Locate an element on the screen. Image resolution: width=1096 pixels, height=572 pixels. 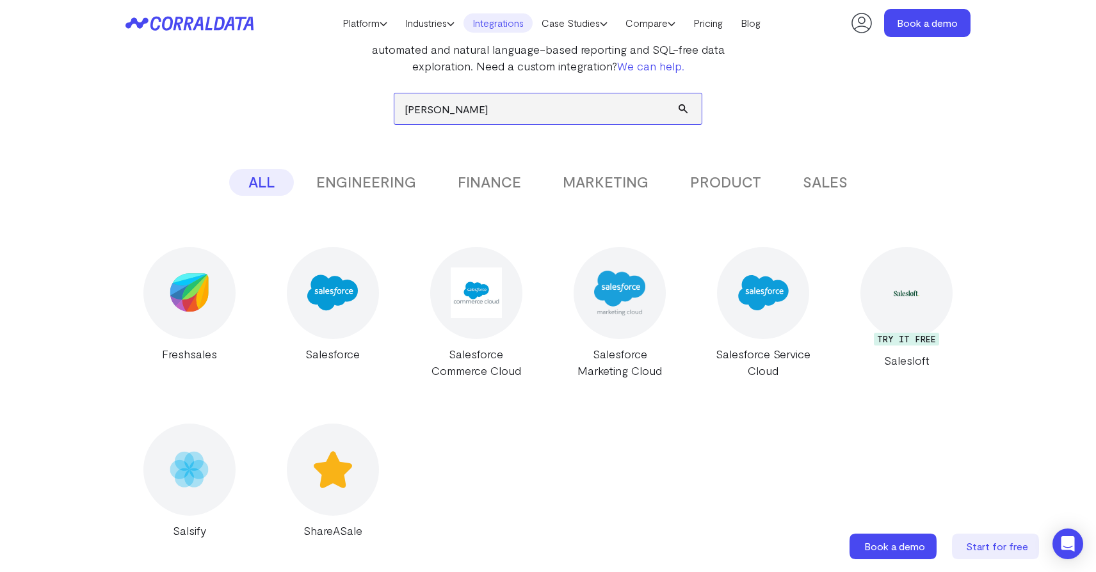
button: FINANCE is located at coordinates (489, 183).